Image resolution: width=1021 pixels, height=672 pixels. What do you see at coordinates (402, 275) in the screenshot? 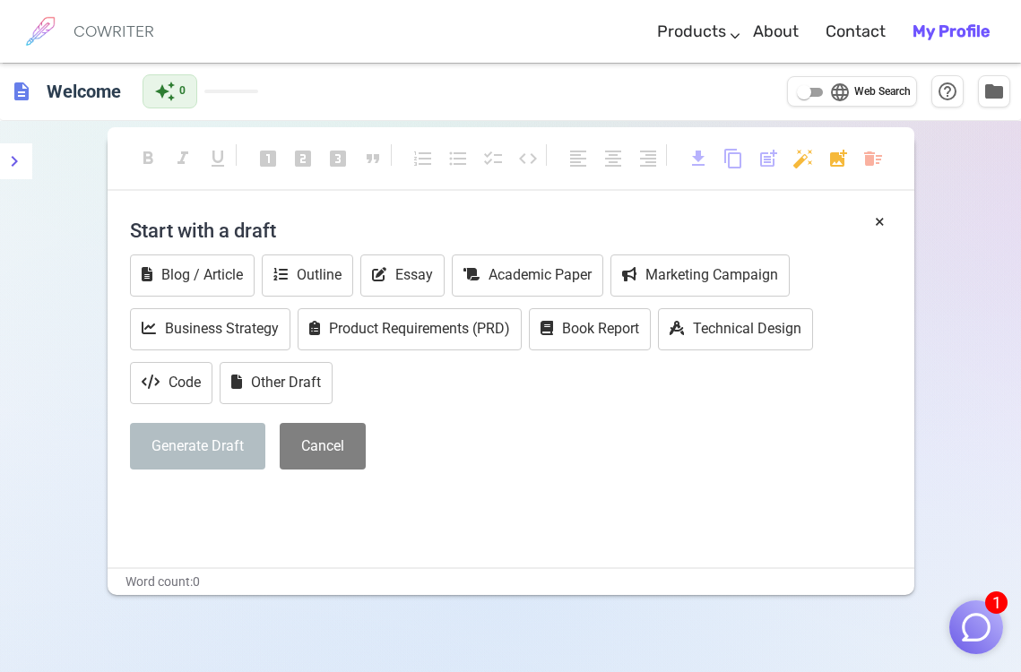
I see `button: Essay` at bounding box center [402, 275].